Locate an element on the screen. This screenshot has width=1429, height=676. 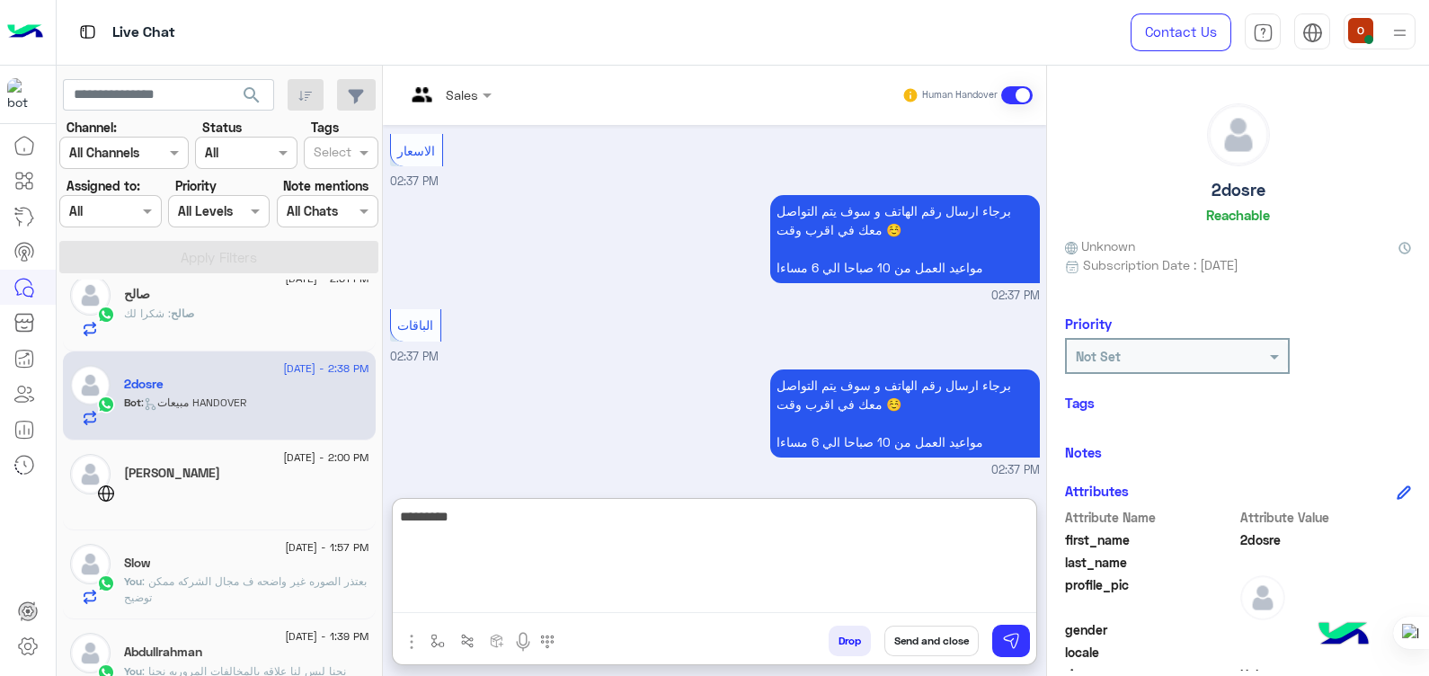
a: Contact Us is located at coordinates (1181, 32).